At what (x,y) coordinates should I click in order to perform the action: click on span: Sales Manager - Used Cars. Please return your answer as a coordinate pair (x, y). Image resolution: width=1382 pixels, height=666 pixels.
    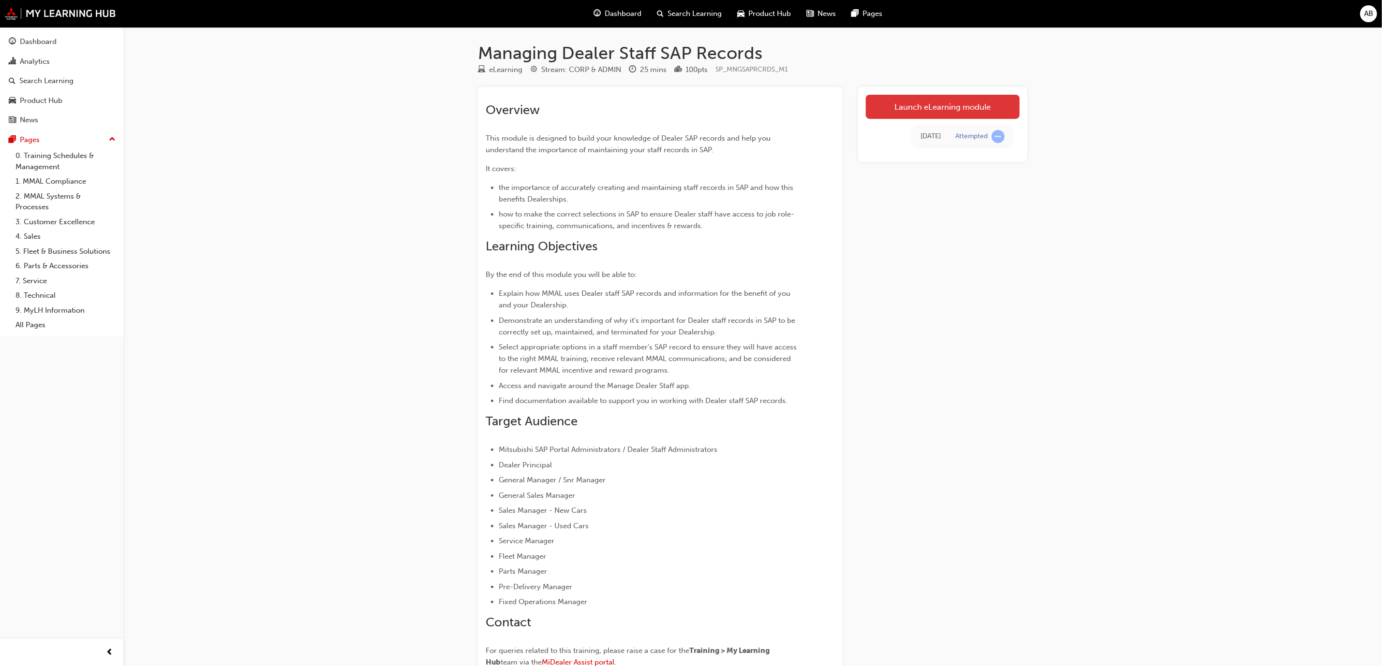
    Looking at the image, I should click on (544, 526).